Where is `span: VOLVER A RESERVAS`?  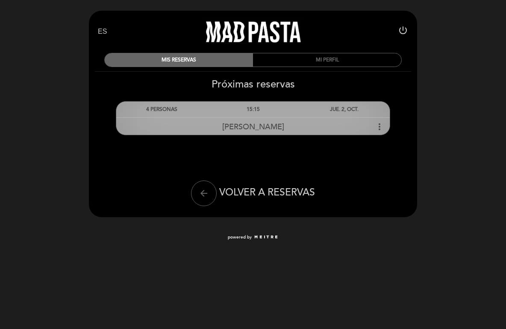
span: VOLVER A RESERVAS is located at coordinates (267, 193).